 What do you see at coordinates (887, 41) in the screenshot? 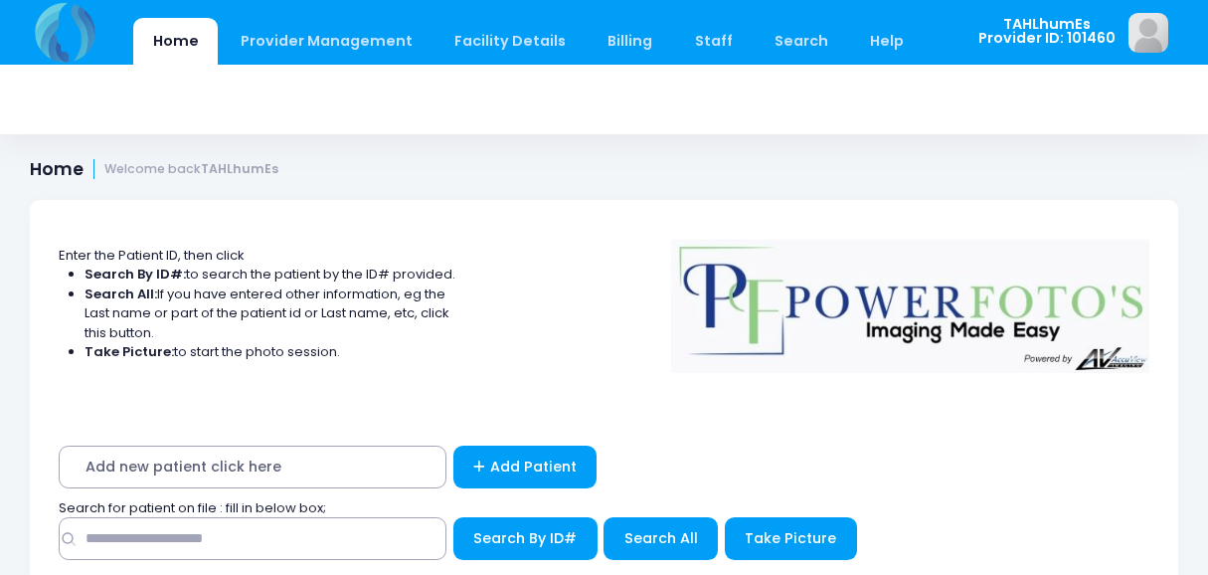
I see `a: Help` at bounding box center [887, 41].